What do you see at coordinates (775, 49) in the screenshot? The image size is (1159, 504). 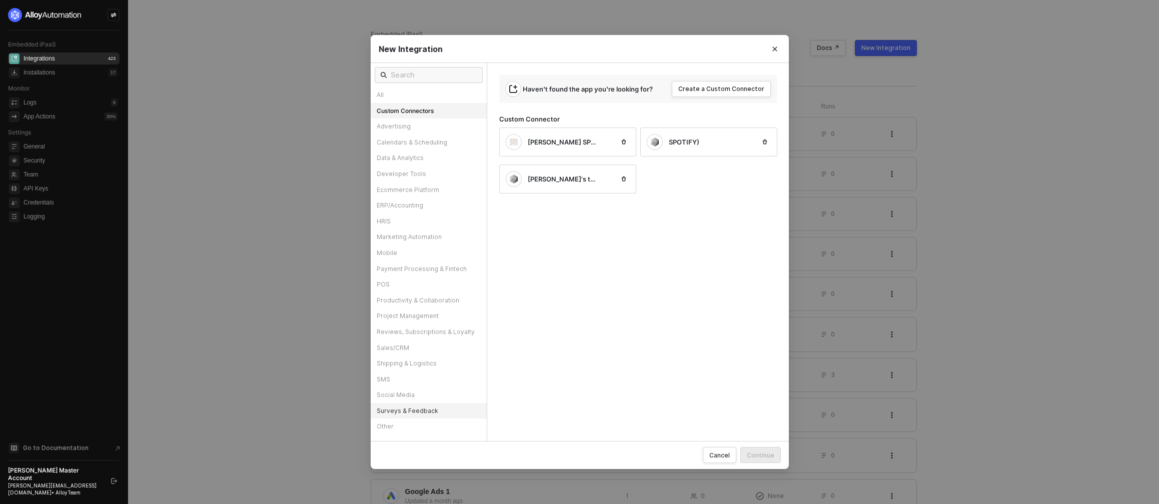 I see `button: Close` at bounding box center [775, 49].